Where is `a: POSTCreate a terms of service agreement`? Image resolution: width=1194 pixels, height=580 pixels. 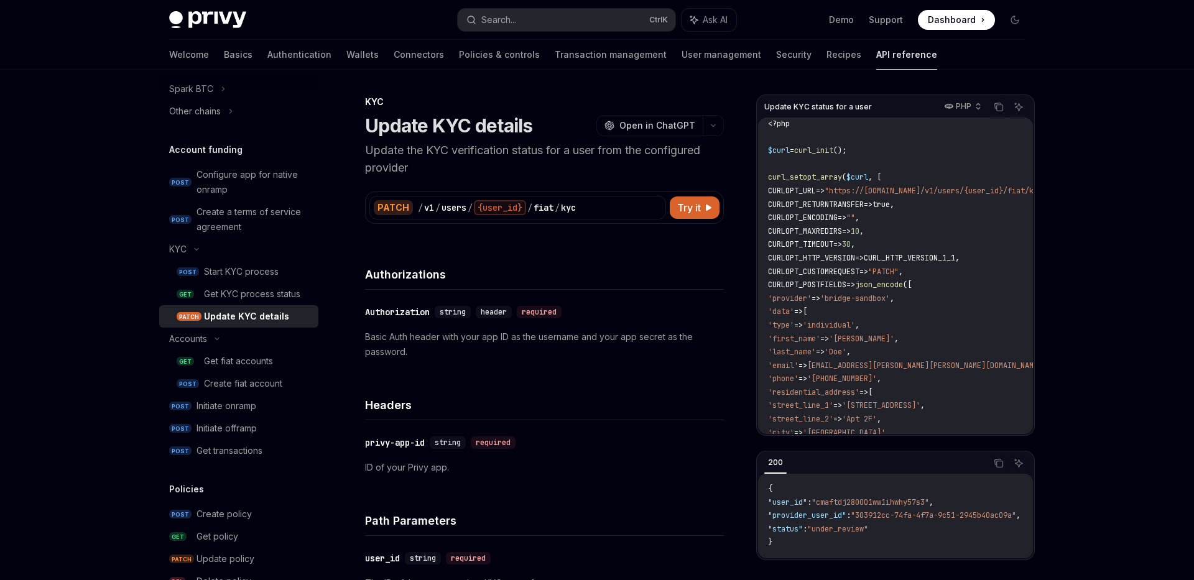
a: POSTCreate a terms of service agreement is located at coordinates (239, 219).